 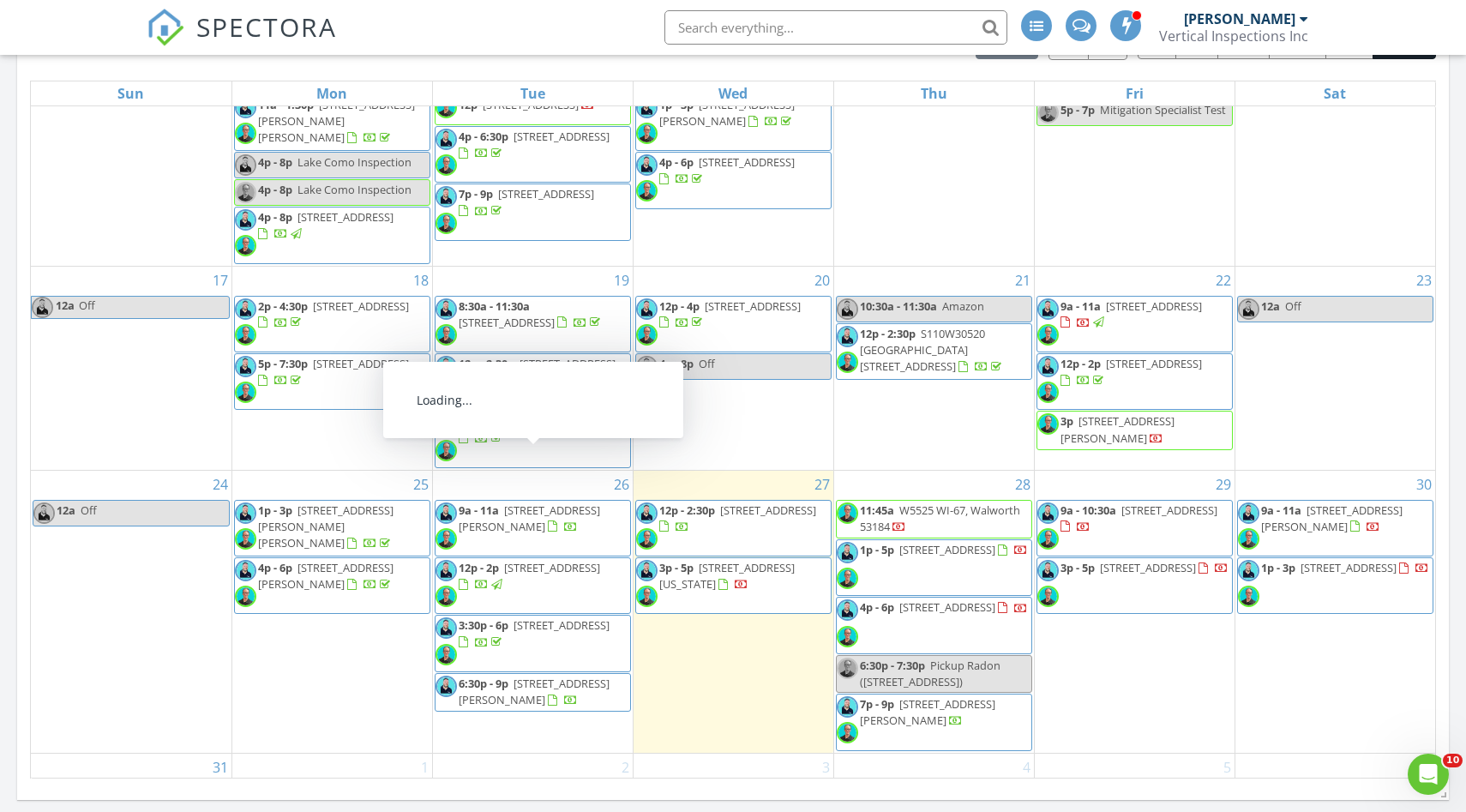 What do you see at coordinates (934, 518) in the screenshot?
I see `a: 11:45a W5525 WI-67, Walworth 53184` at bounding box center [934, 518].